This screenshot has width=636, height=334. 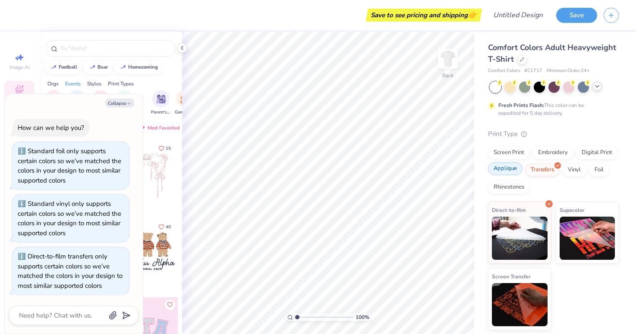 I want to click on div: filter for Sports, so click(x=125, y=103).